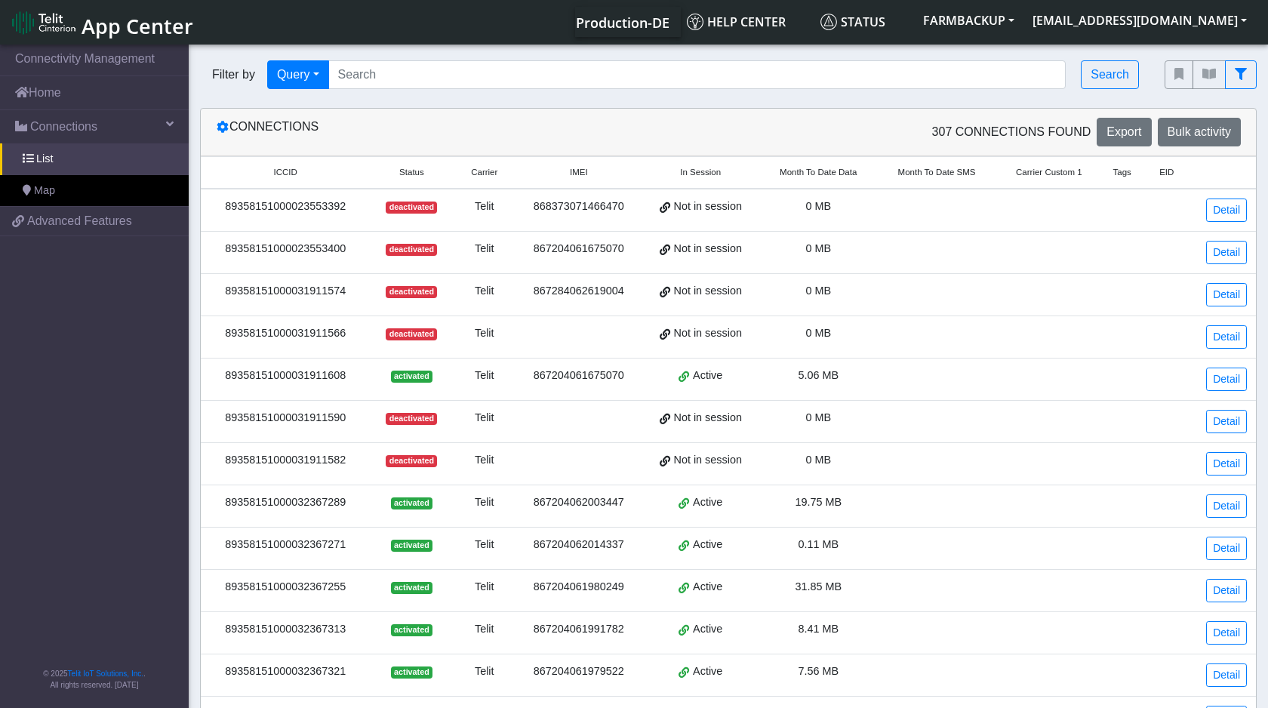 This screenshot has width=1268, height=708. I want to click on span: In Session, so click(701, 172).